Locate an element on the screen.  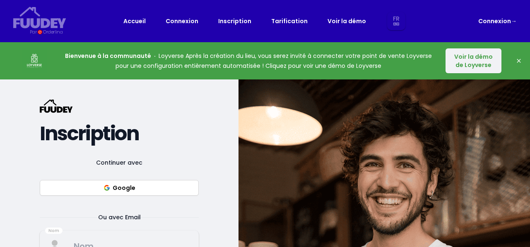
strong: Bienvenue à la communauté is located at coordinates (108, 56).